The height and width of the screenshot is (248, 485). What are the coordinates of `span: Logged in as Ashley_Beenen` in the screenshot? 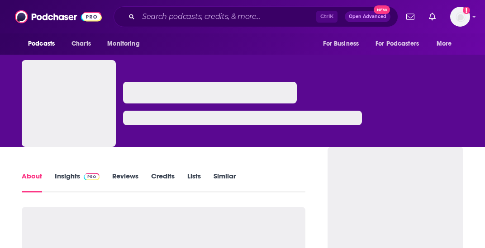 It's located at (460, 17).